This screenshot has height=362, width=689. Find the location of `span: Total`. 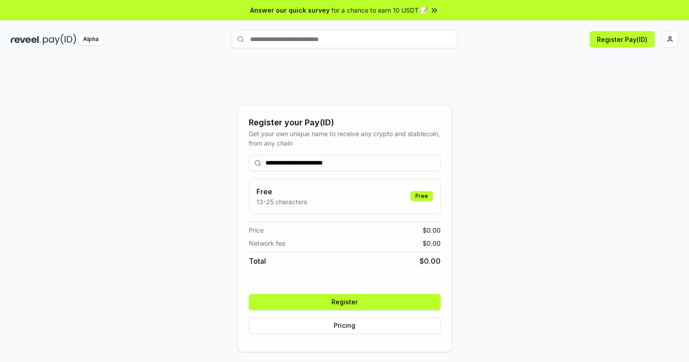

span: Total is located at coordinates (257, 261).